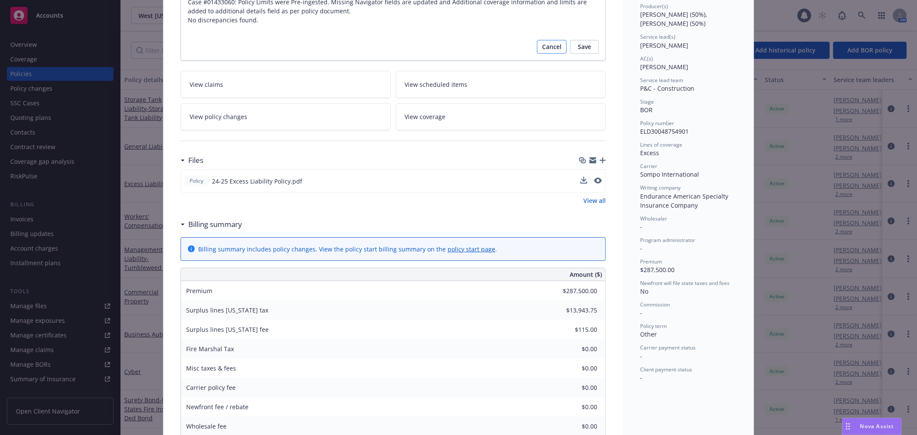 The width and height of the screenshot is (917, 435). Describe the element at coordinates (877, 426) in the screenshot. I see `span: Nova Assist` at that location.